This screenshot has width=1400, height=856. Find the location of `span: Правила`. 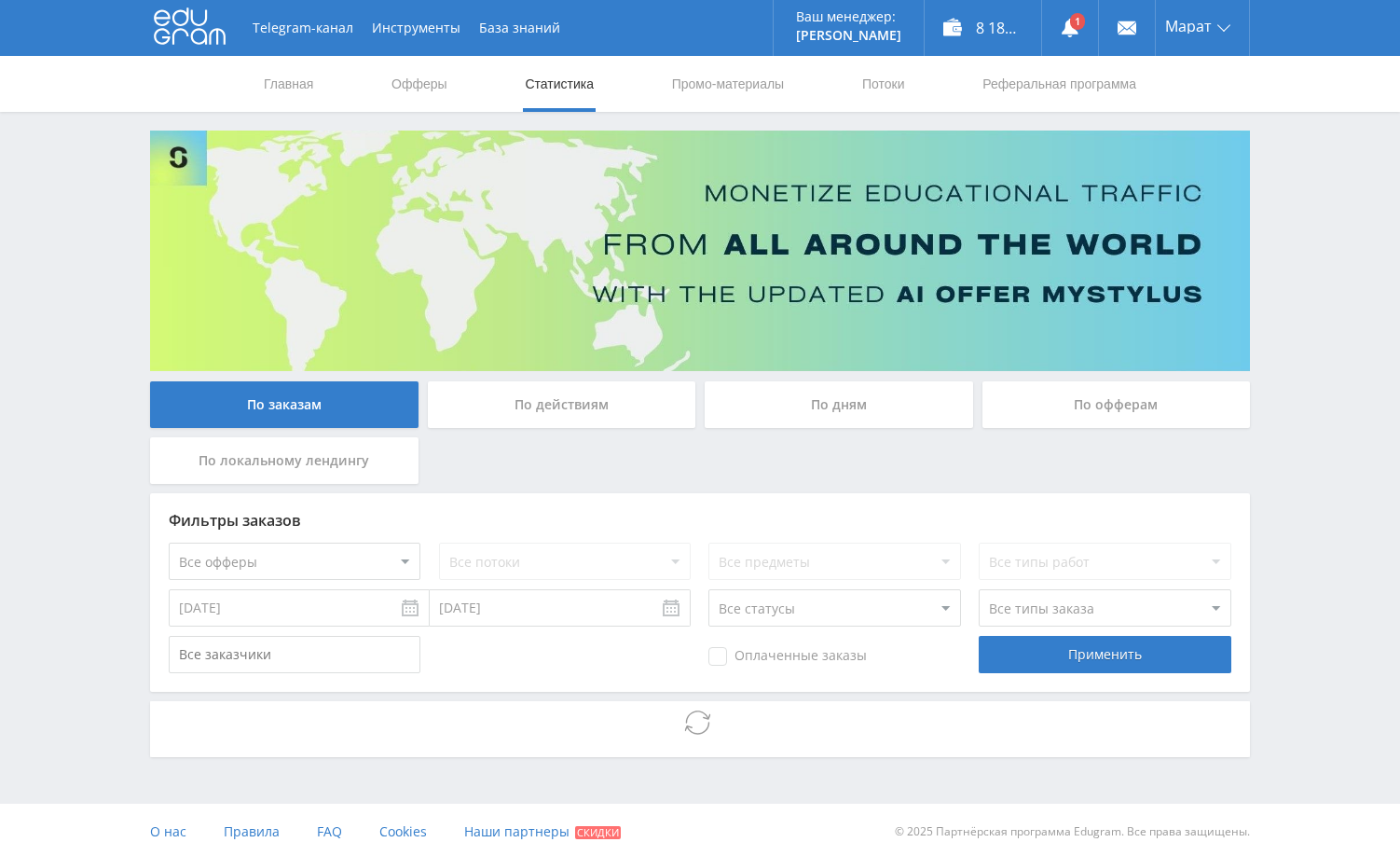

span: Правила is located at coordinates (252, 831).